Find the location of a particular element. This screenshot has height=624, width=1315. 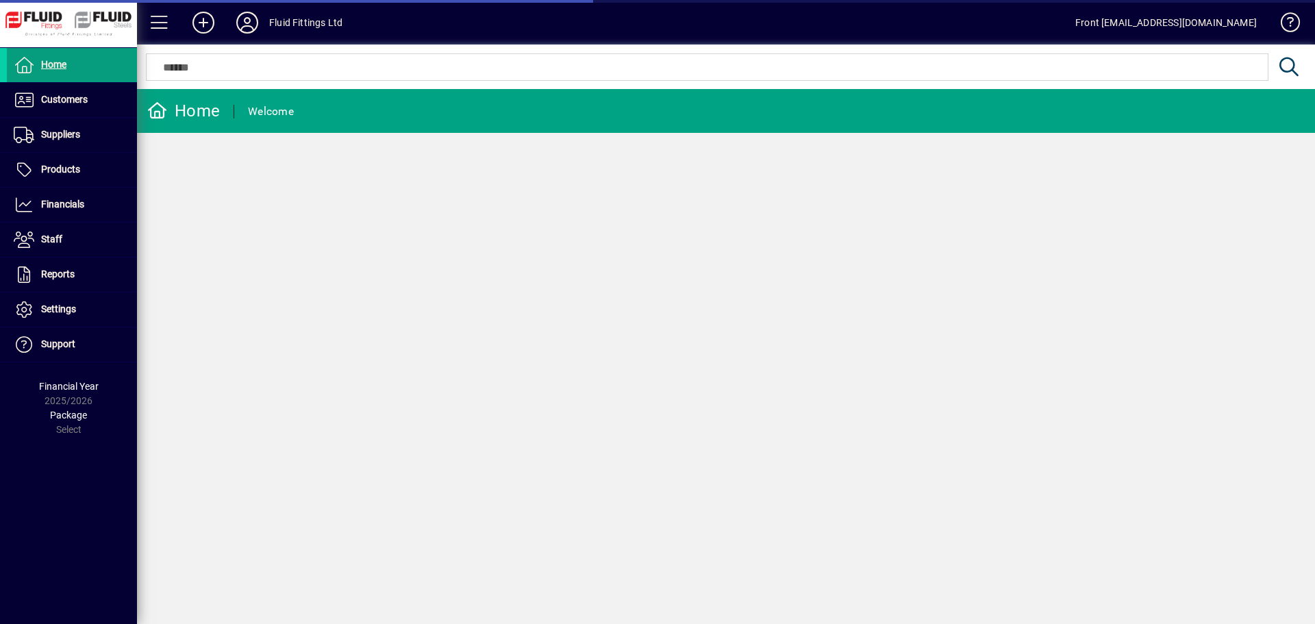

span: Settings is located at coordinates (58, 309).